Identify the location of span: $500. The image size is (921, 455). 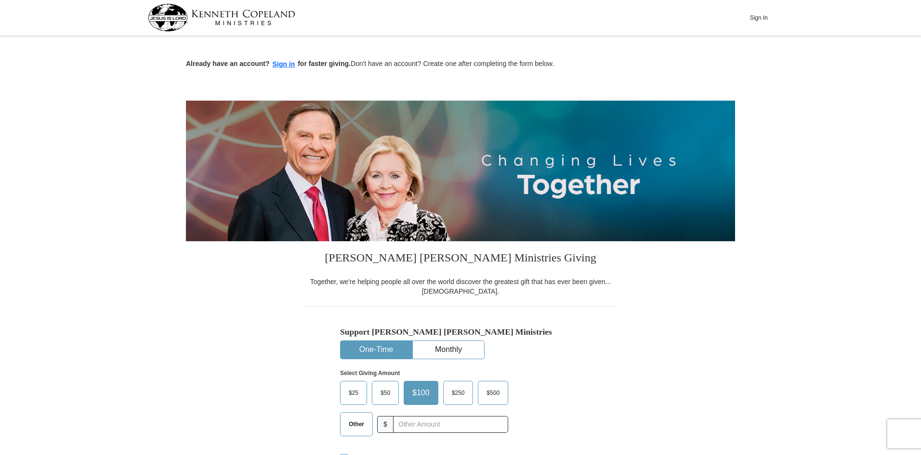
(493, 393).